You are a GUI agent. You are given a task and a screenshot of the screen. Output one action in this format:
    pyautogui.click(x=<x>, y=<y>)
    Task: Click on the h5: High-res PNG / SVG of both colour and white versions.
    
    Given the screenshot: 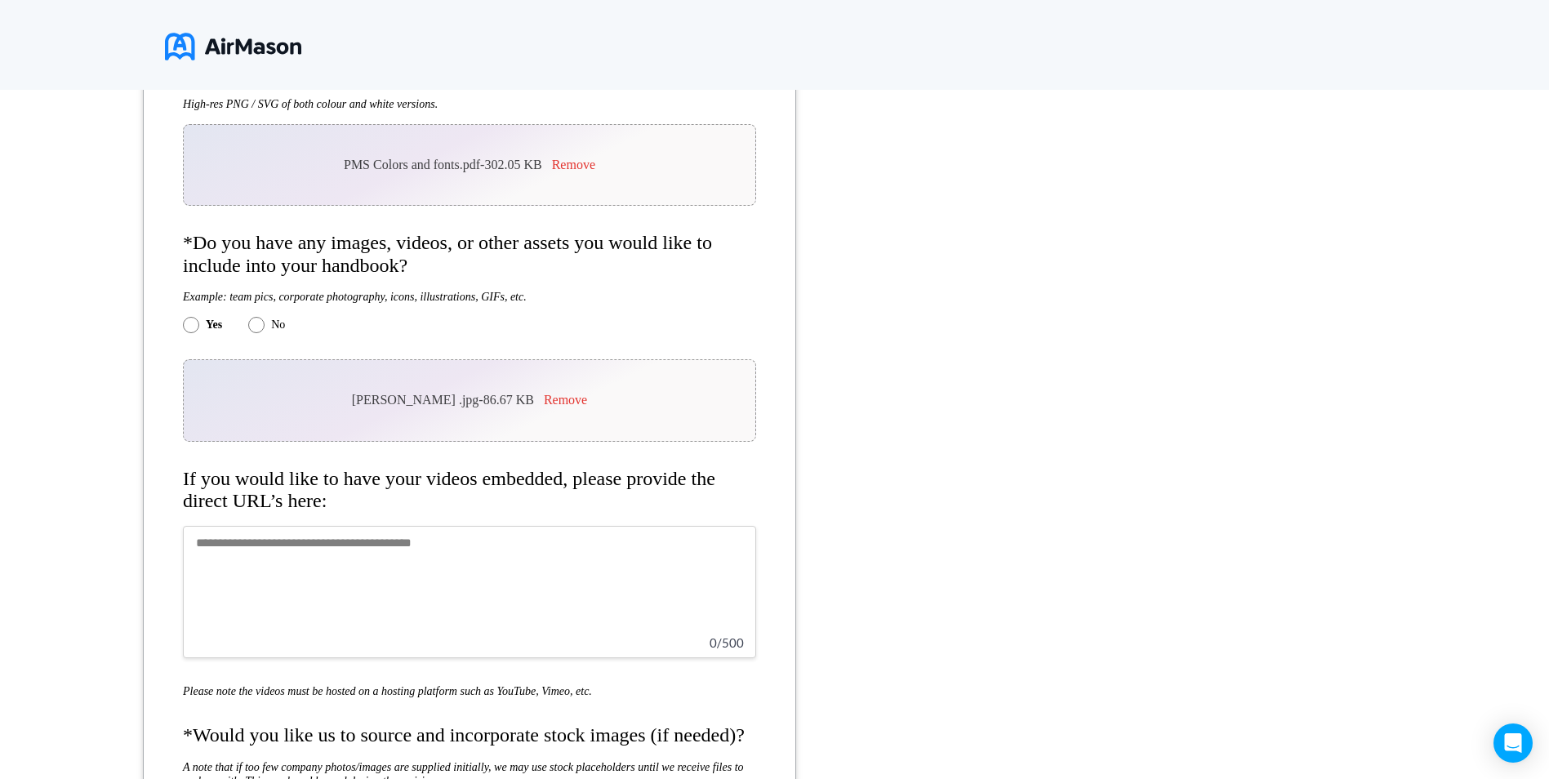 What is the action you would take?
    pyautogui.click(x=469, y=104)
    